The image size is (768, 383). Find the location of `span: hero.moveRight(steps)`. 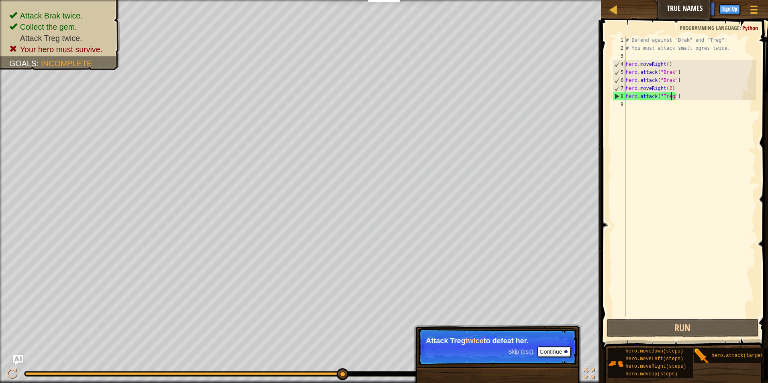

span: hero.moveRight(steps) is located at coordinates (656, 367).